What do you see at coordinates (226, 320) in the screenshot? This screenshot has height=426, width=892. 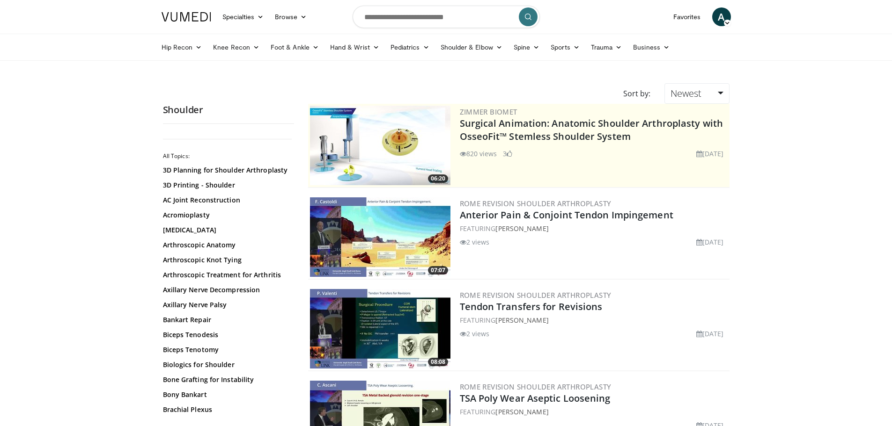 I see `a: Bankart Repair` at bounding box center [226, 320].